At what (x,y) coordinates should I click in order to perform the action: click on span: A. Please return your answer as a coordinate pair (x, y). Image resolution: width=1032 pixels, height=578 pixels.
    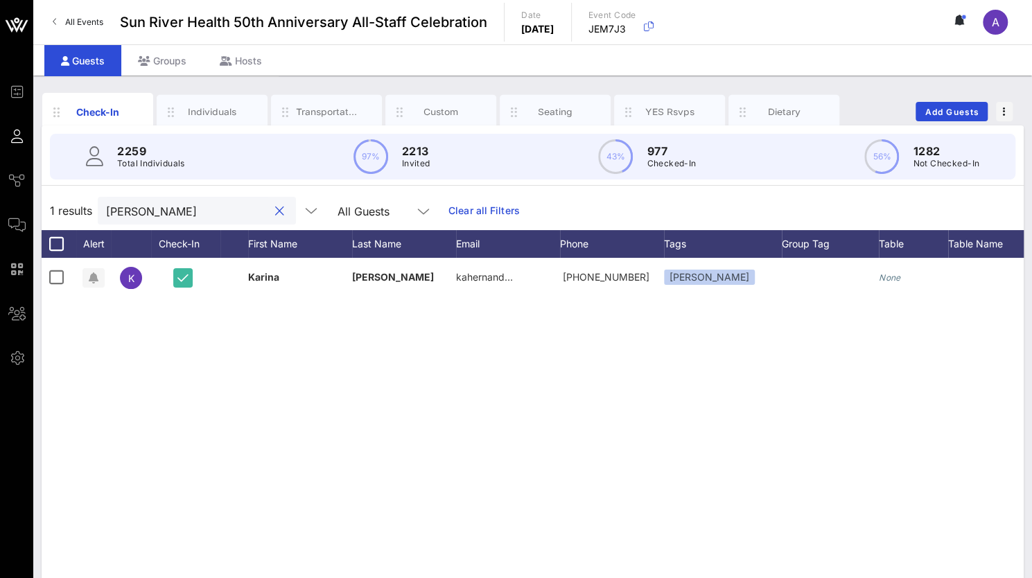
    Looking at the image, I should click on (995, 22).